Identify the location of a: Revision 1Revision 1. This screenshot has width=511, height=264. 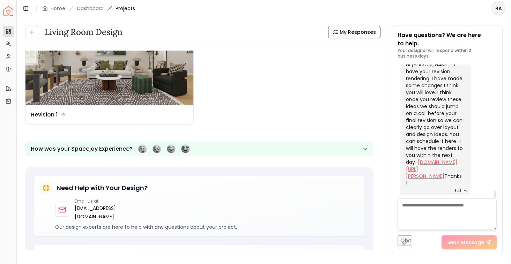
(109, 68).